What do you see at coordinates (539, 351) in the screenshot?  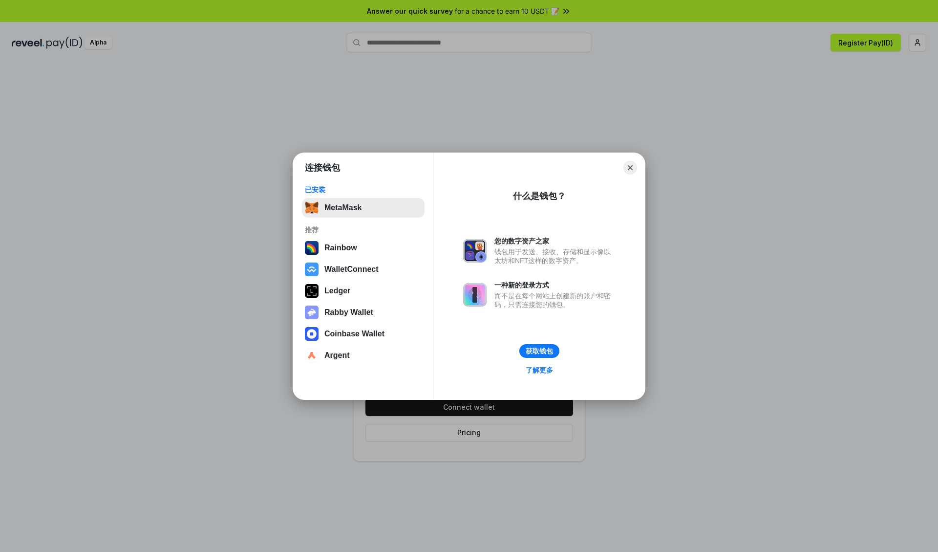 I see `button: 获取钱包` at bounding box center [539, 351].